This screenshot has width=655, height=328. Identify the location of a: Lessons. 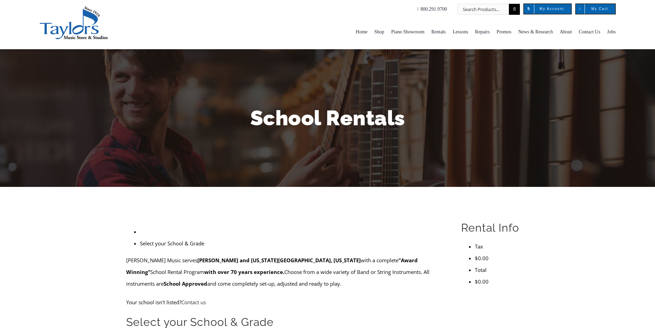
(430, 32).